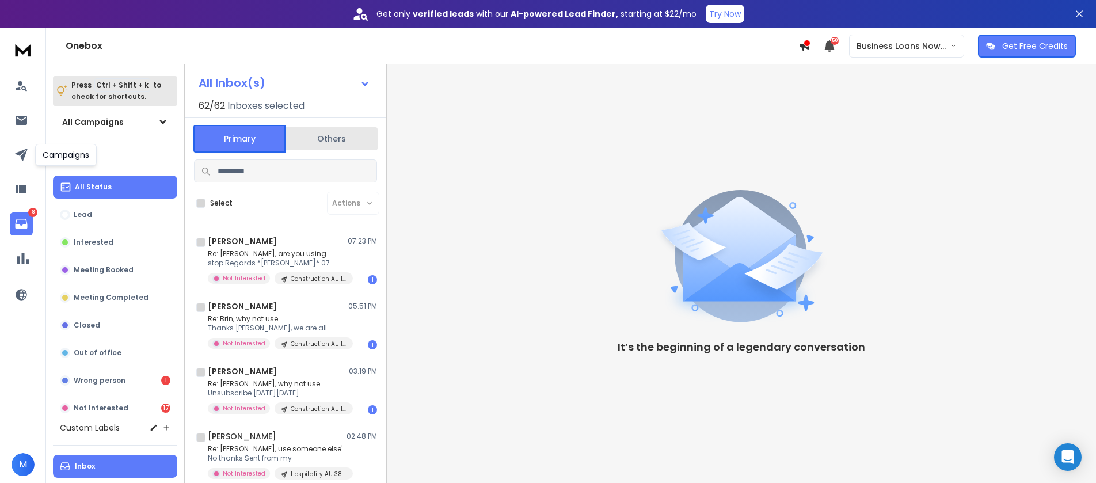 The width and height of the screenshot is (1096, 483). Describe the element at coordinates (115, 325) in the screenshot. I see `button: Closed` at that location.